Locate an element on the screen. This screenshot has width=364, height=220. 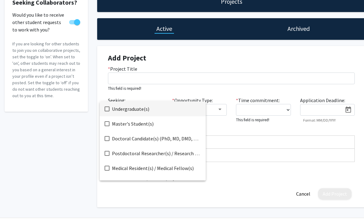
span: Faculty is located at coordinates (156, 183).